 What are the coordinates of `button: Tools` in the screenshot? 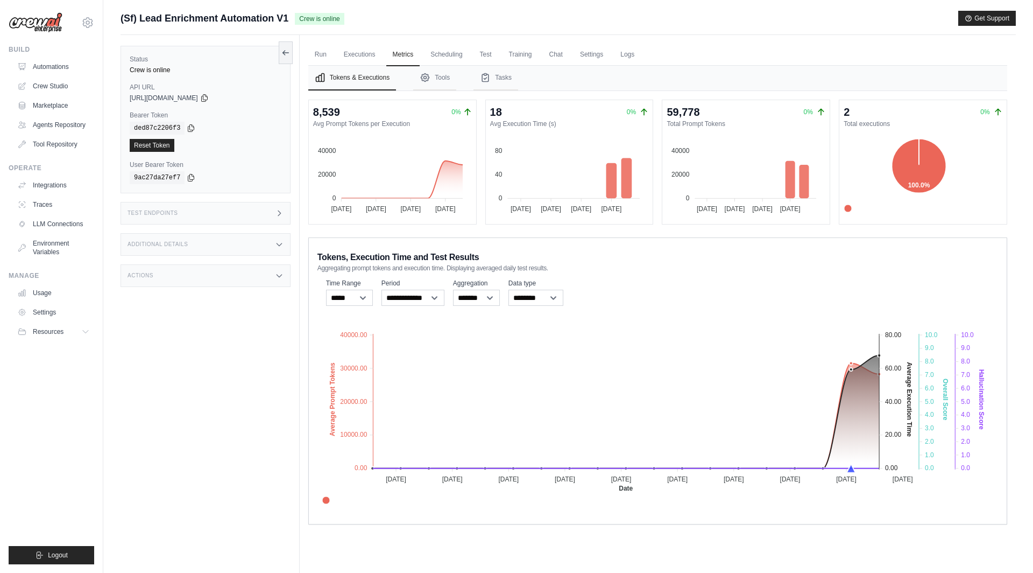 It's located at (435, 78).